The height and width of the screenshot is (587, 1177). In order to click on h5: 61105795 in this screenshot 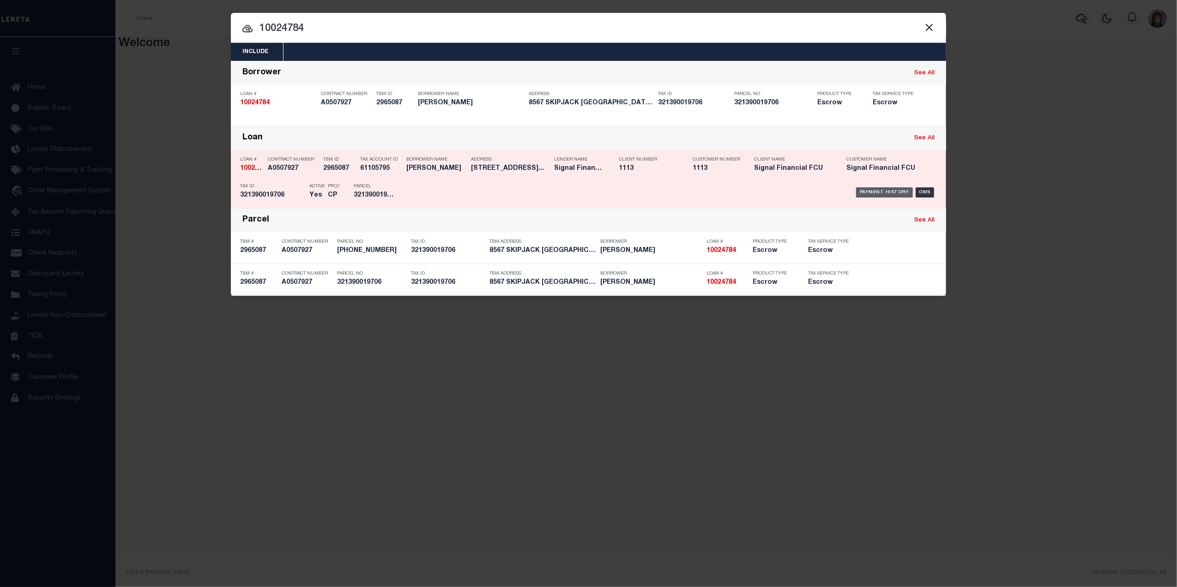, I will do `click(381, 169)`.